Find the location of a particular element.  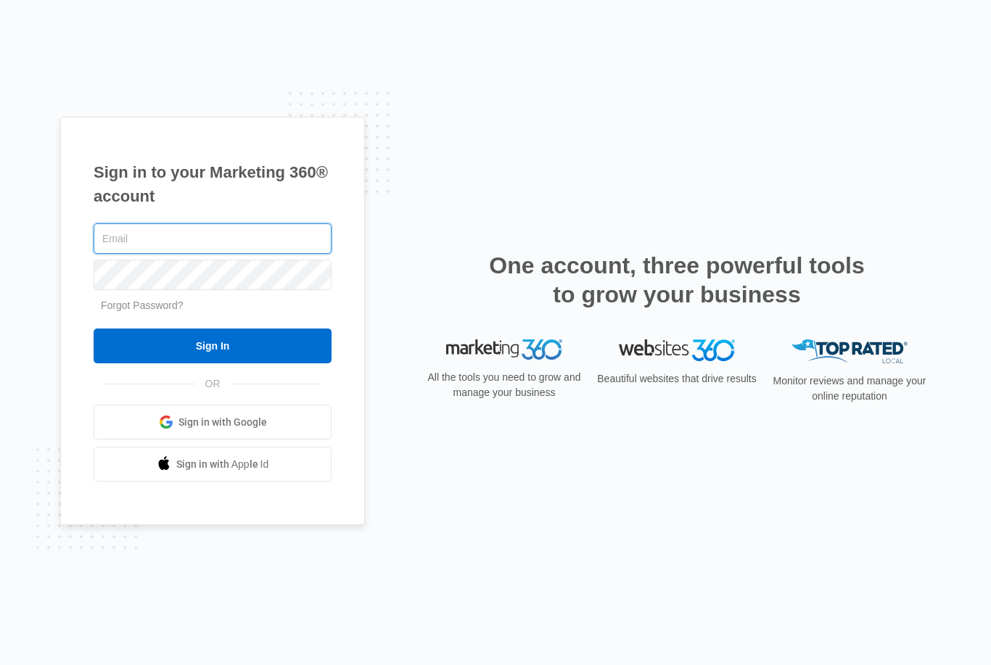

a: Forgot Password? is located at coordinates (142, 305).